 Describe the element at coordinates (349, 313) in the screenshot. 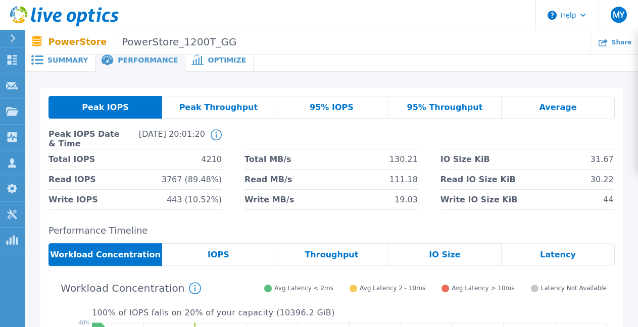

I see `p: 100 % of IOPS falls on 20 % of your capacity ( 10396.2 GiB )` at that location.